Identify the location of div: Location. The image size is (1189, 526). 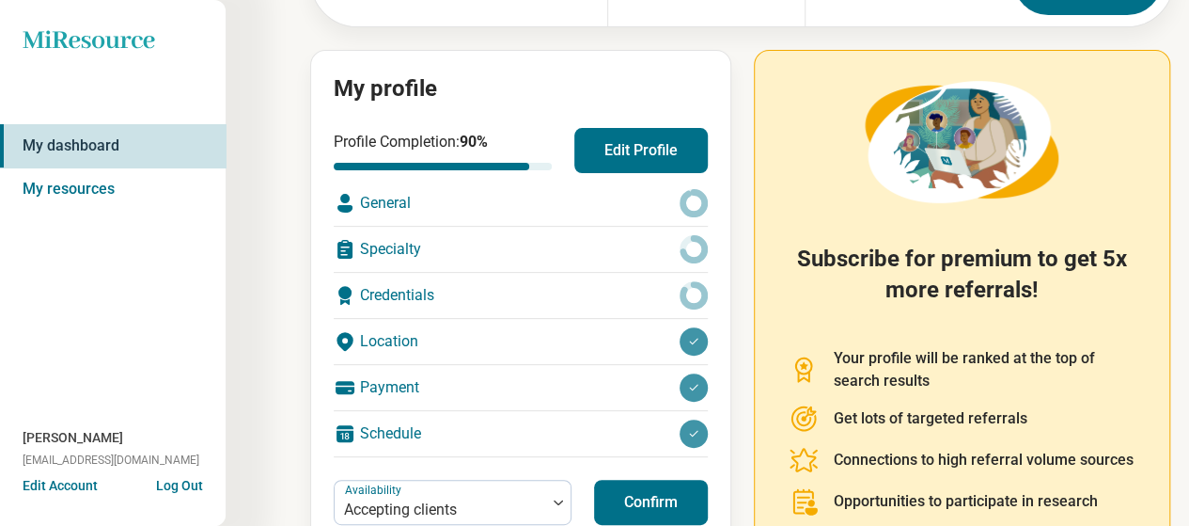
(521, 341).